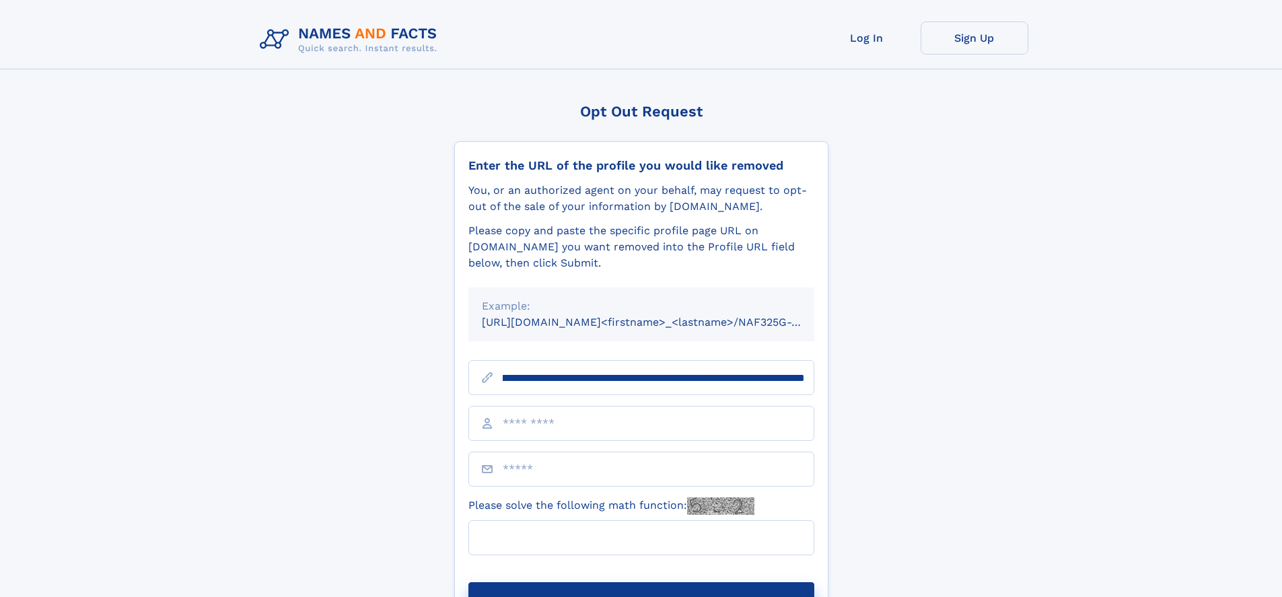 The height and width of the screenshot is (597, 1282). I want to click on div: Opt Out Request, so click(641, 111).